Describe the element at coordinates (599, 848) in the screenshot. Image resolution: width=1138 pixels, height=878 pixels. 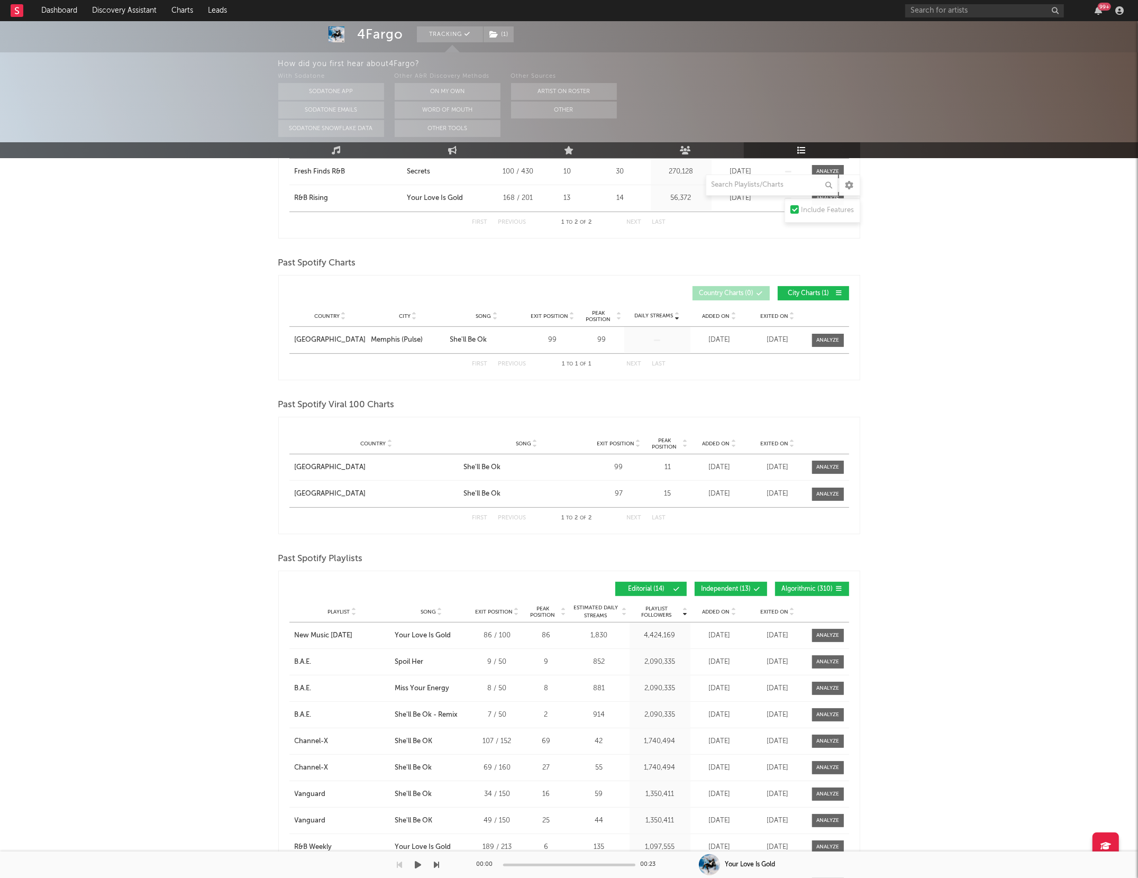
I see `div: 135` at that location.